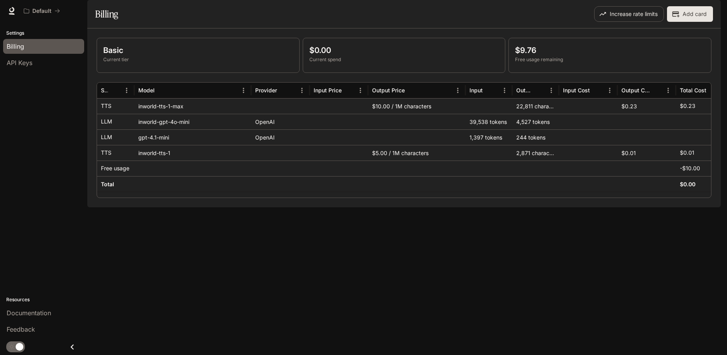 This screenshot has width=727, height=355. Describe the element at coordinates (536, 106) in the screenshot. I see `div: 22,811 characters` at that location.